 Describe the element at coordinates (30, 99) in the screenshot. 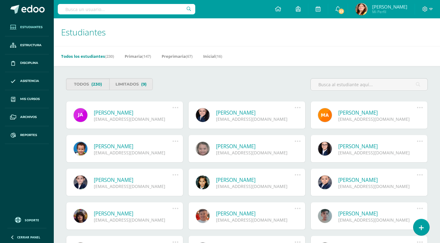

I see `span: Mis cursos` at that location.